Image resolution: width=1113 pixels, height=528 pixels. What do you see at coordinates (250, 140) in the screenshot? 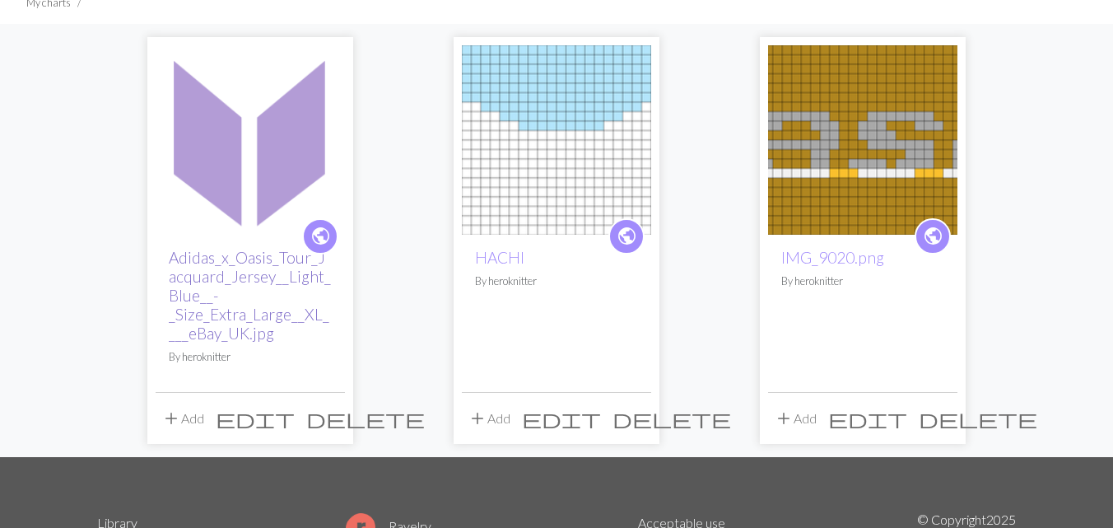
I see `img: oasis 25 100x65` at bounding box center [250, 140].